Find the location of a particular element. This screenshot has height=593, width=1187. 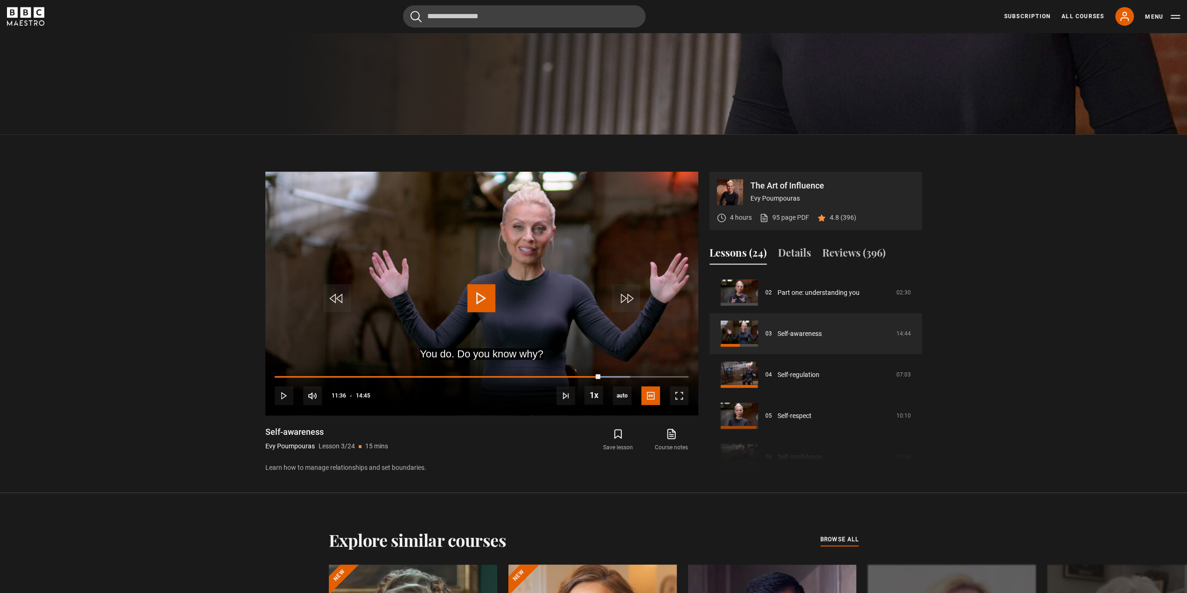

p: Learn how to manage relationships and set boundaries. is located at coordinates (482, 467).